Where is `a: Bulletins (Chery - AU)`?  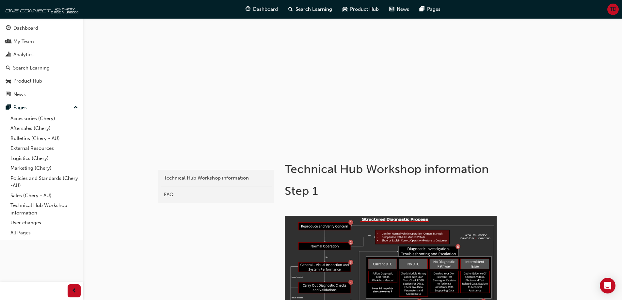 a: Bulletins (Chery - AU) is located at coordinates (44, 138).